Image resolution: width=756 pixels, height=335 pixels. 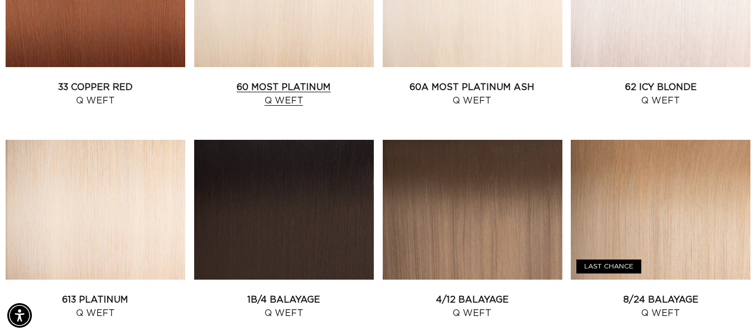 I want to click on a: 62 Icy Blonde Q Weft, so click(x=660, y=94).